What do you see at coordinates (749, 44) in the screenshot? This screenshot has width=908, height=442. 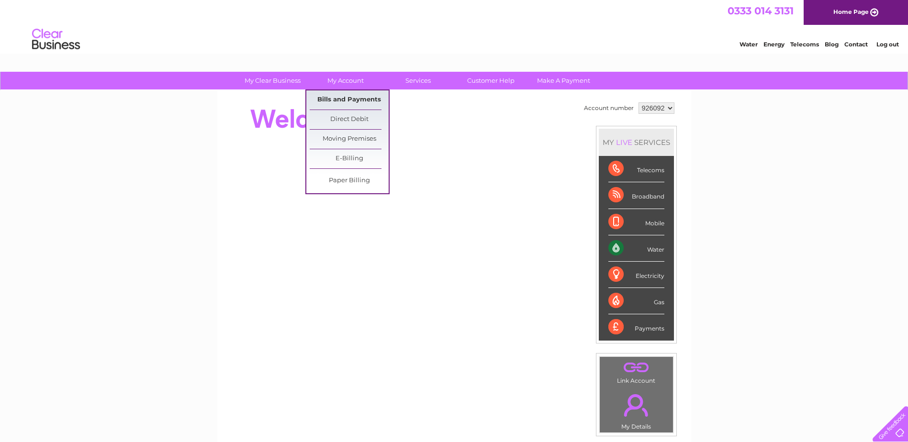 I see `a: Water` at bounding box center [749, 44].